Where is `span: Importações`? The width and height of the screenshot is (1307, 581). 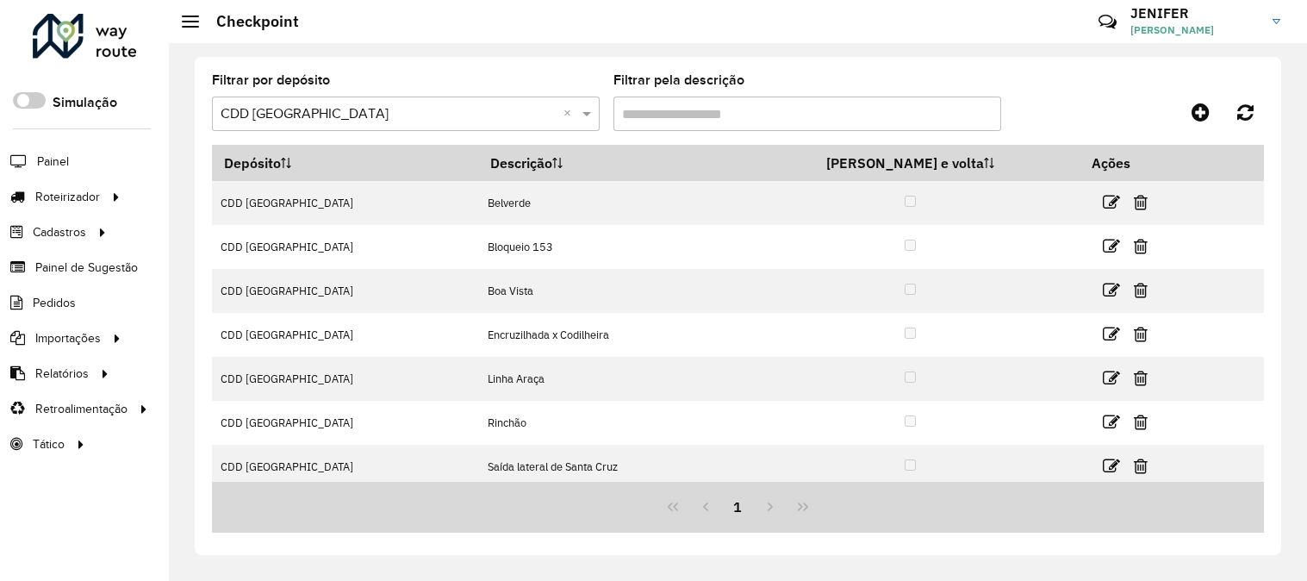 span: Importações is located at coordinates (68, 338).